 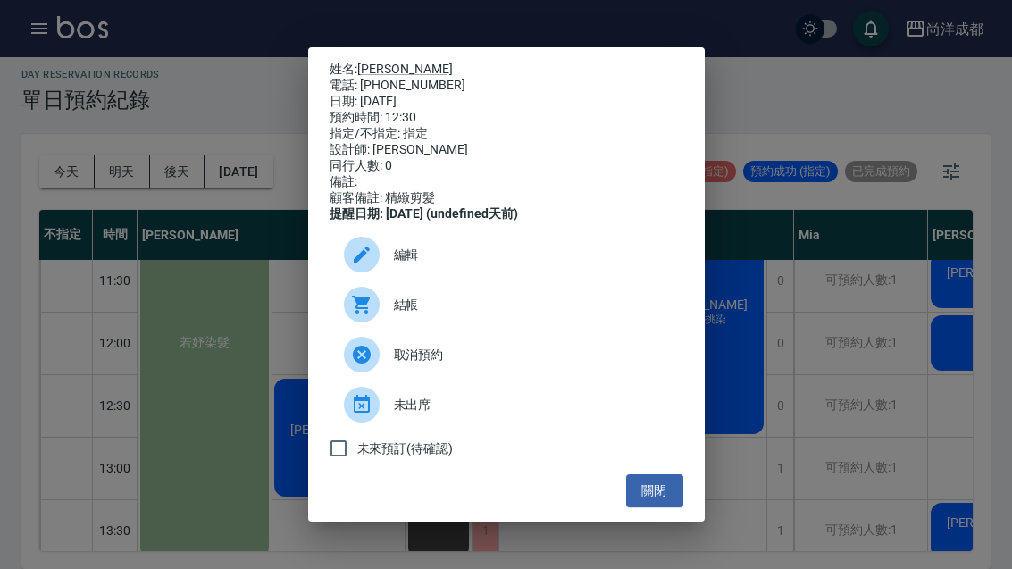 What do you see at coordinates (531, 305) in the screenshot?
I see `span: 結帳` at bounding box center [531, 305].